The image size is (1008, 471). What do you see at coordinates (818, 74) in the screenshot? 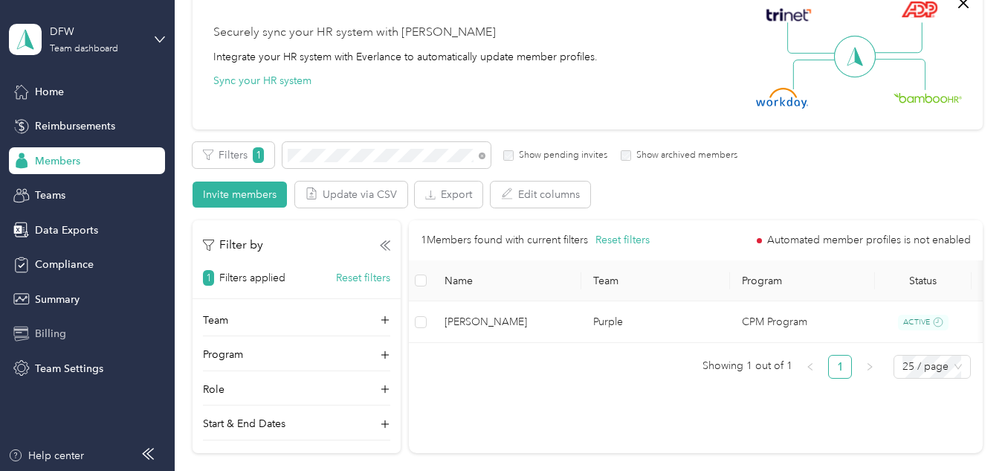
I see `img: Line Left Down` at bounding box center [818, 74].